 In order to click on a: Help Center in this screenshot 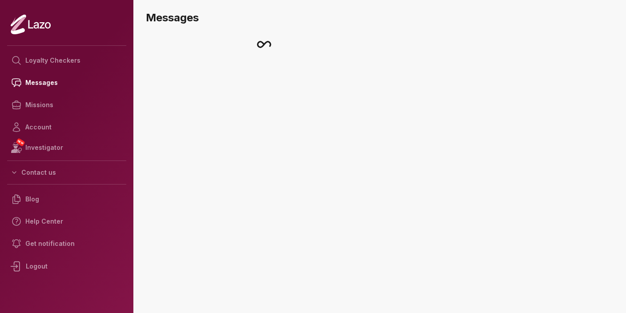, I will do `click(67, 221)`.